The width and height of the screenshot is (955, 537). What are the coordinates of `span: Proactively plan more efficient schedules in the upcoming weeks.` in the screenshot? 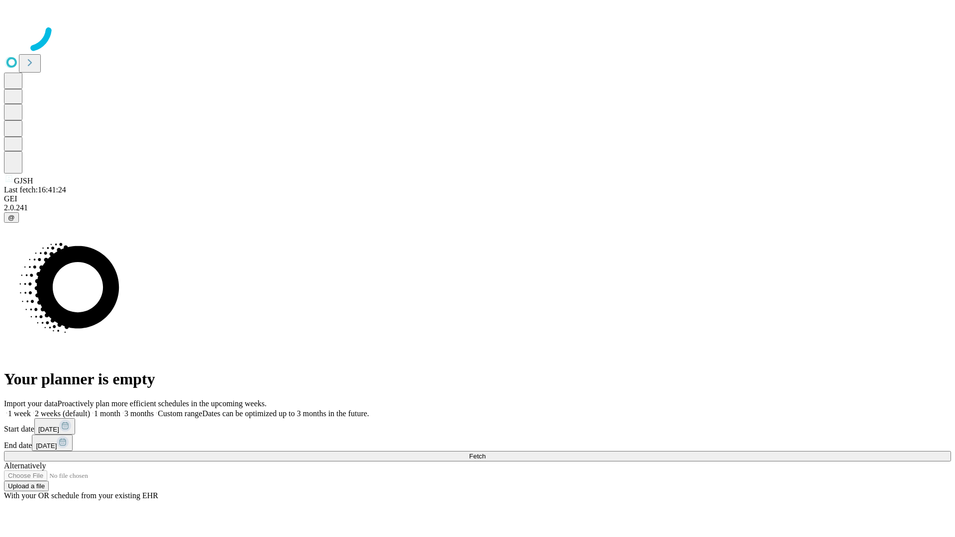 It's located at (162, 403).